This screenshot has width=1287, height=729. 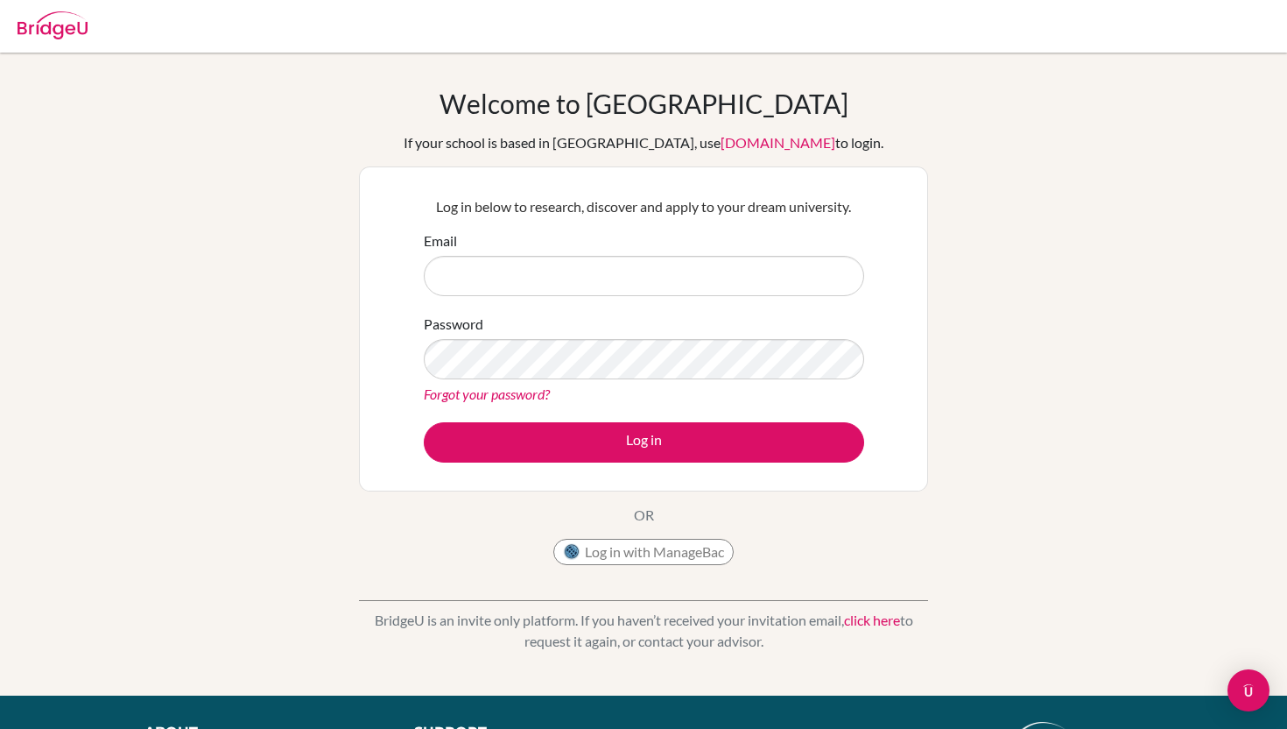 What do you see at coordinates (644, 631) in the screenshot?
I see `p: BridgeU is an invite only platform. If you haven’t received your invitation email, to request it ...` at bounding box center [644, 631].